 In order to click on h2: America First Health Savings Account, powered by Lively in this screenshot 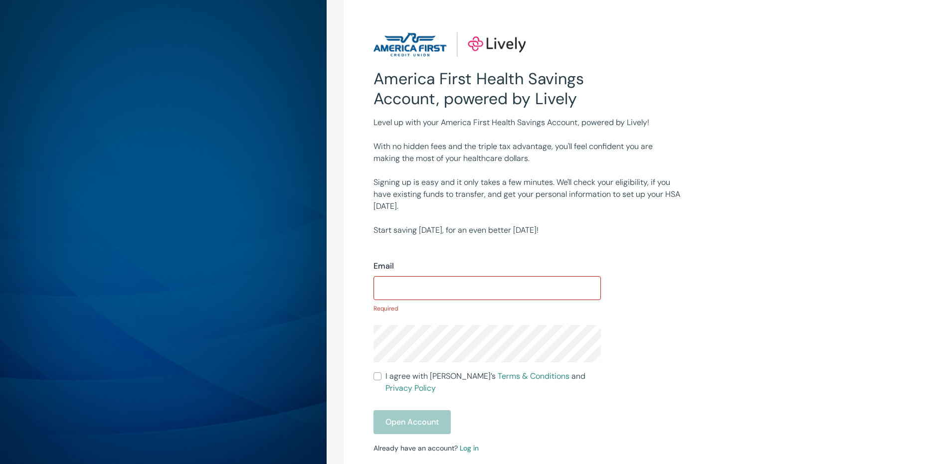, I will do `click(487, 89)`.